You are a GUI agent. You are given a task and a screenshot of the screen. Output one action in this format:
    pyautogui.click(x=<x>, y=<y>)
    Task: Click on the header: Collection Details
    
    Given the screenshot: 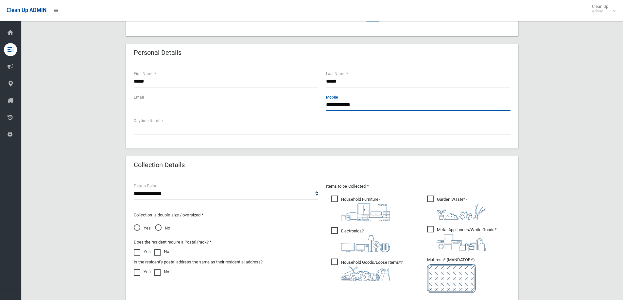 What is the action you would take?
    pyautogui.click(x=159, y=165)
    